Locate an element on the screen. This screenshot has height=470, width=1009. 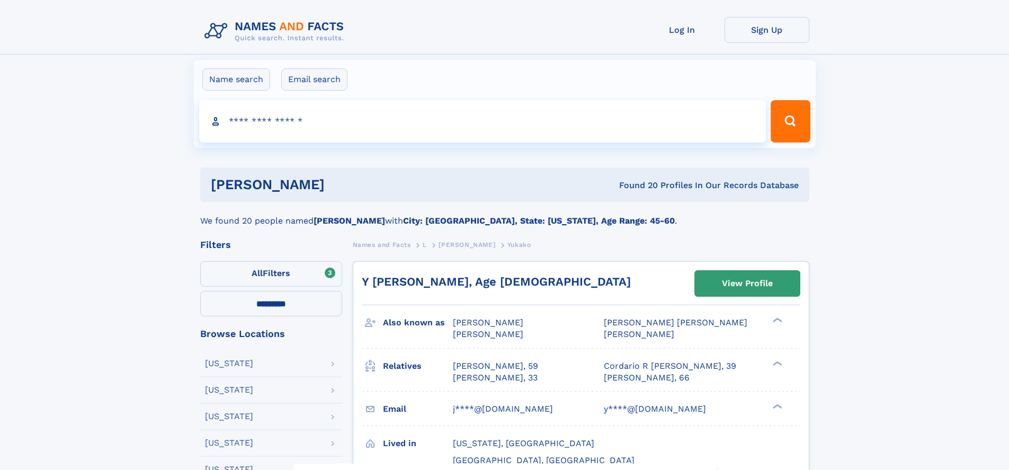
span: Yukako is located at coordinates (519, 245).